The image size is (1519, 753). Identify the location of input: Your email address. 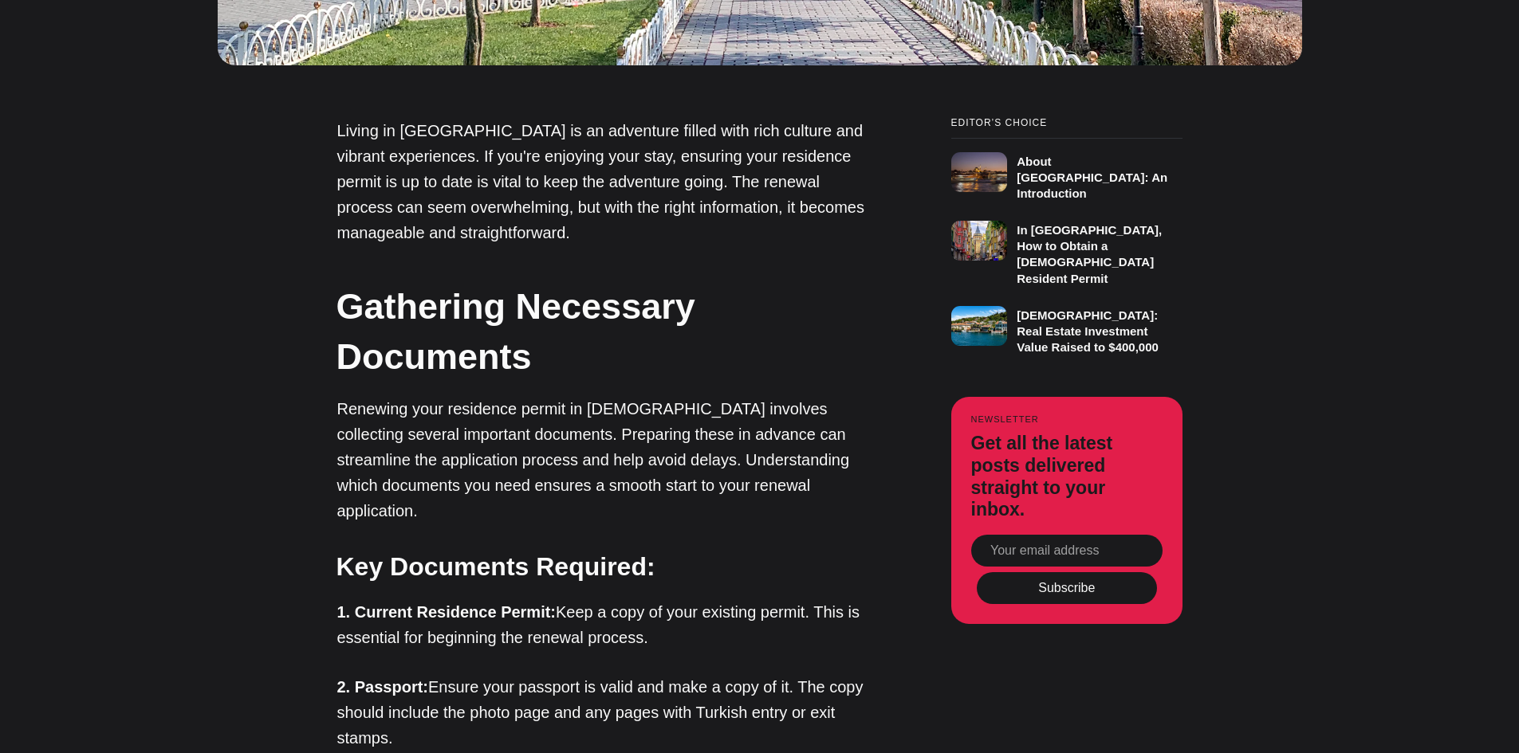
(1067, 551).